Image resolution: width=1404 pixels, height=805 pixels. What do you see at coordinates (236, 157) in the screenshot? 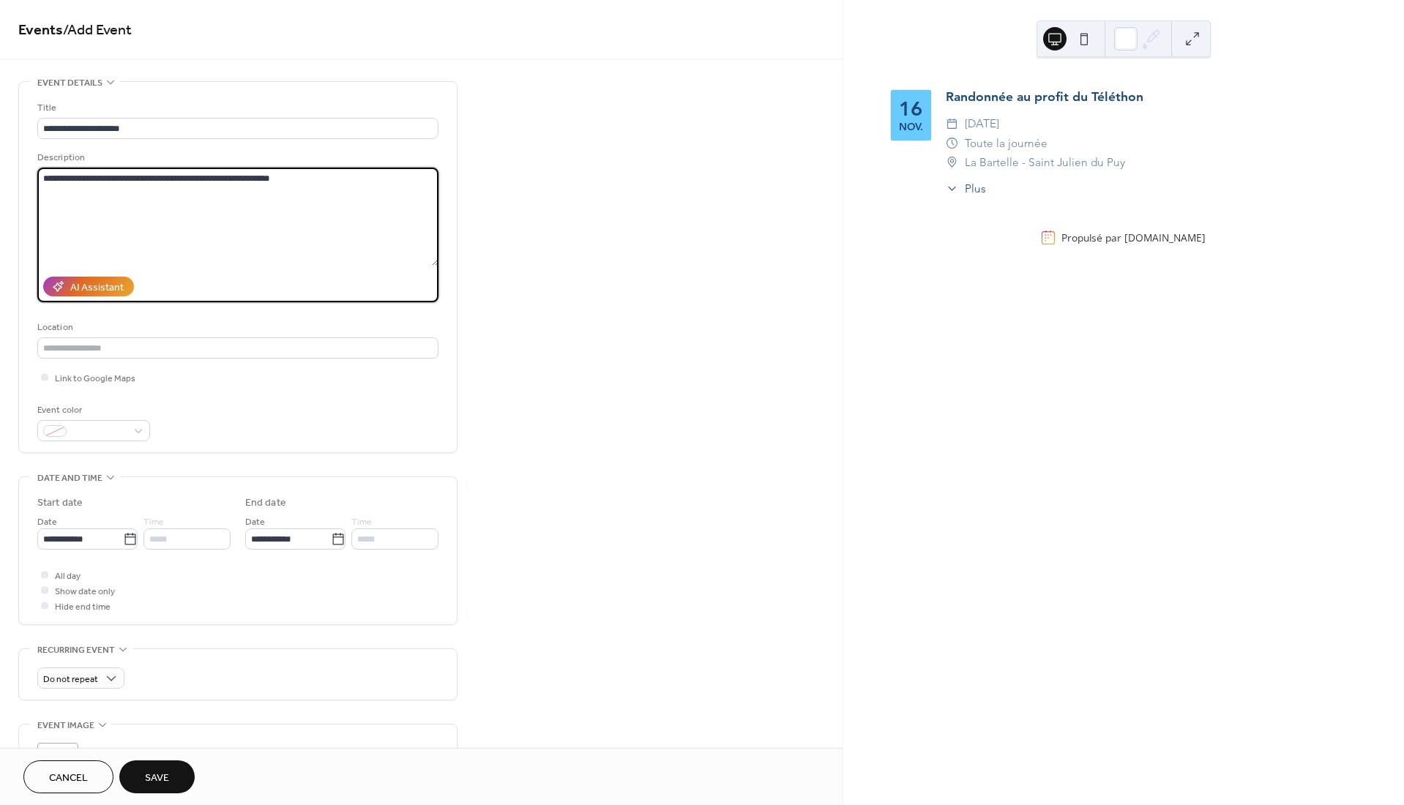
I see `div: Description` at bounding box center [236, 157].